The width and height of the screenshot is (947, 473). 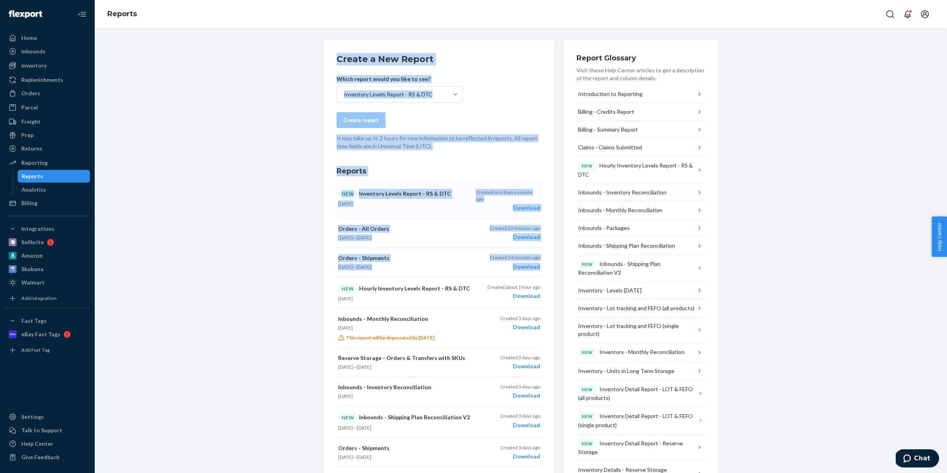 I want to click on a: Orders, so click(x=47, y=93).